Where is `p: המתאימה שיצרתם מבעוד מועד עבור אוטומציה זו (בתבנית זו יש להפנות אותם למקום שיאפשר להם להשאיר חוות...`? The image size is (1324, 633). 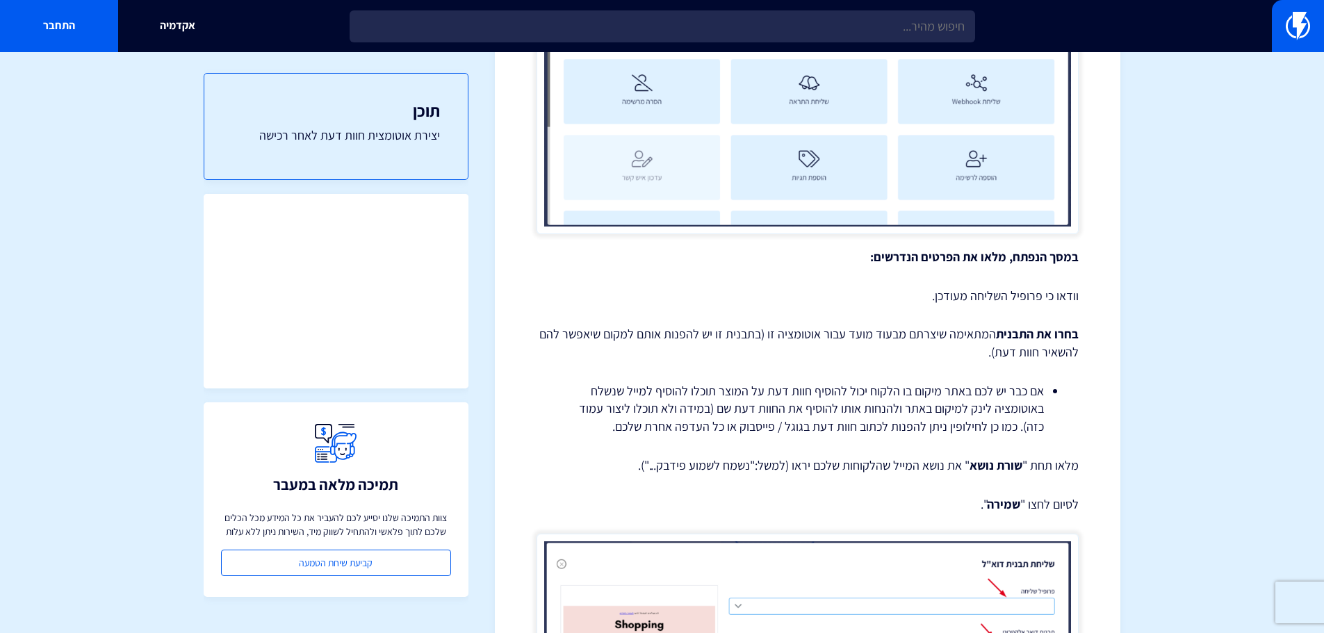 p: המתאימה שיצרתם מבעוד מועד עבור אוטומציה זו (בתבנית זו יש להפנות אותם למקום שיאפשר להם להשאיר חוות... is located at coordinates (808, 343).